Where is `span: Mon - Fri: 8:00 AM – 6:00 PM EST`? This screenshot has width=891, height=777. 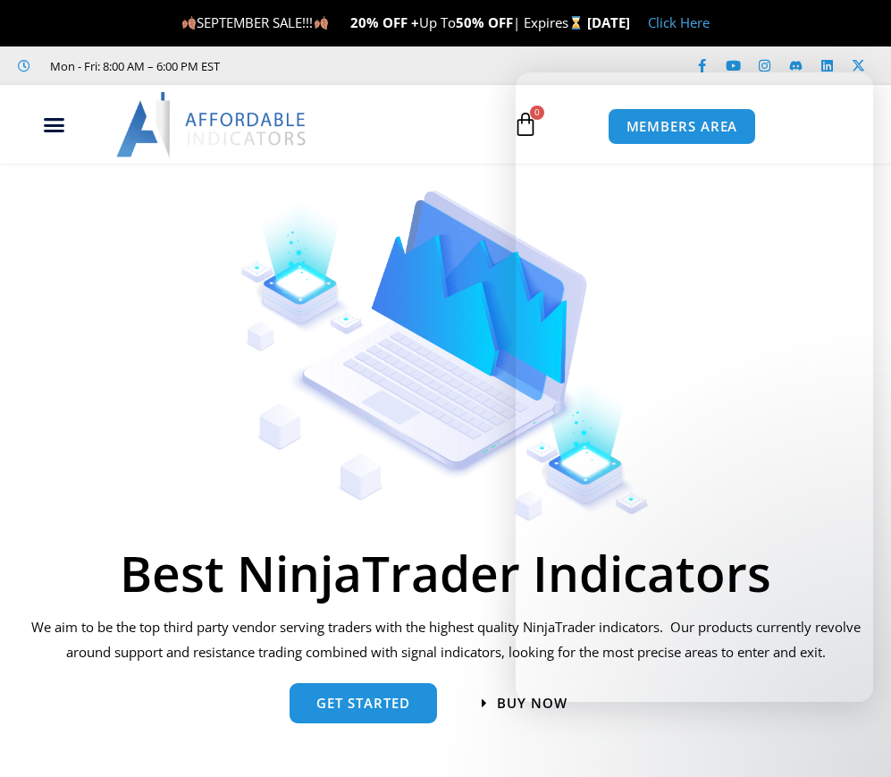 span: Mon - Fri: 8:00 AM – 6:00 PM EST is located at coordinates (132, 66).